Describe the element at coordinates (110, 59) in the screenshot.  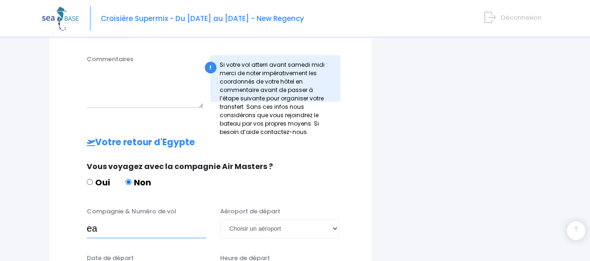
I see `label: Commentaires` at that location.